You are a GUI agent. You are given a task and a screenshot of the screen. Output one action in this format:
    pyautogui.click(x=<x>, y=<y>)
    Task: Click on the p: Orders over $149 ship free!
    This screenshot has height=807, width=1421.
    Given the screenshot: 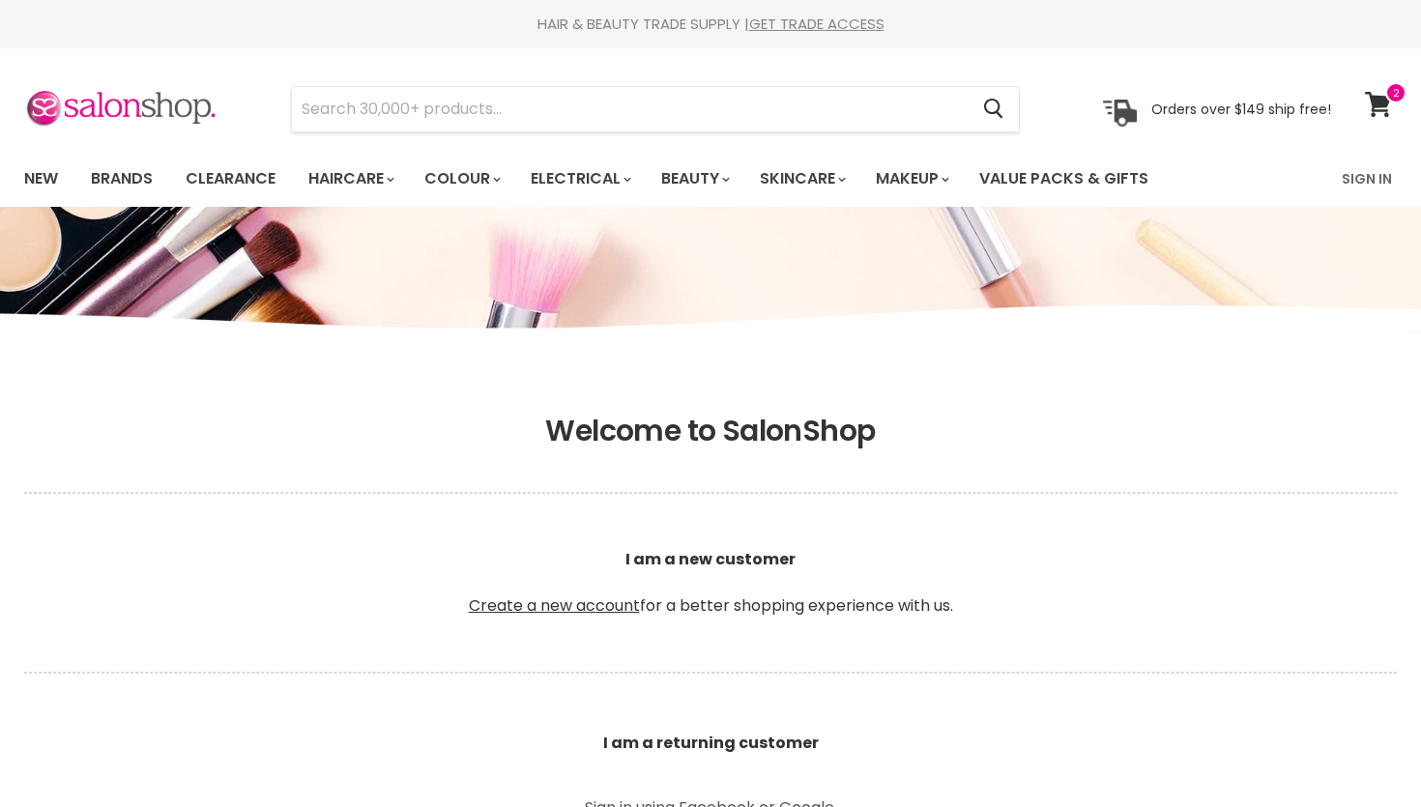 What is the action you would take?
    pyautogui.click(x=1241, y=108)
    